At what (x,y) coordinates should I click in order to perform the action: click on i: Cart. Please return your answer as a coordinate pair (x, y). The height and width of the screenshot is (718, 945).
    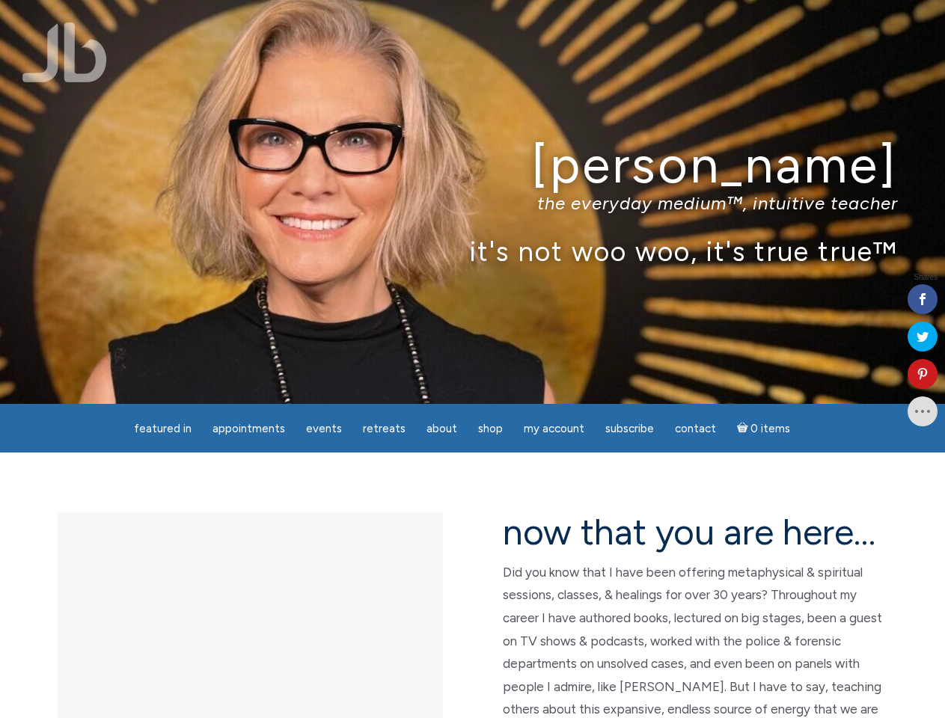
    Looking at the image, I should click on (744, 429).